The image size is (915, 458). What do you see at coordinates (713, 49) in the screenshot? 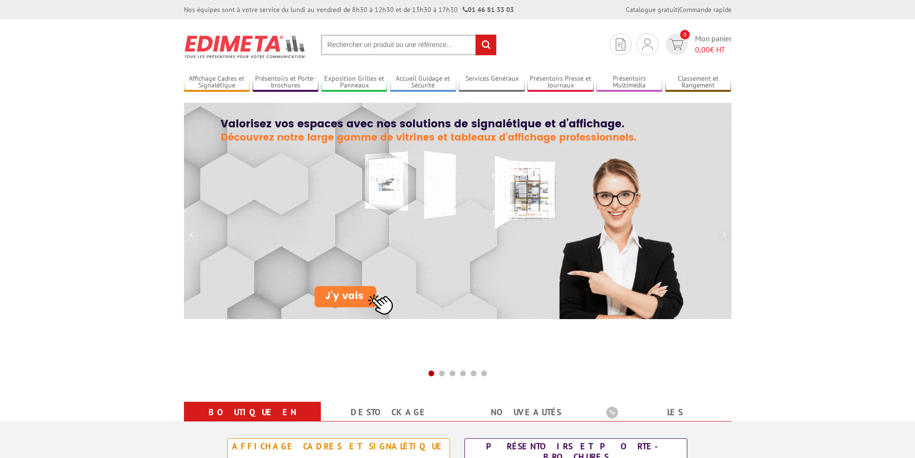
I see `span: € HT` at bounding box center [713, 49].